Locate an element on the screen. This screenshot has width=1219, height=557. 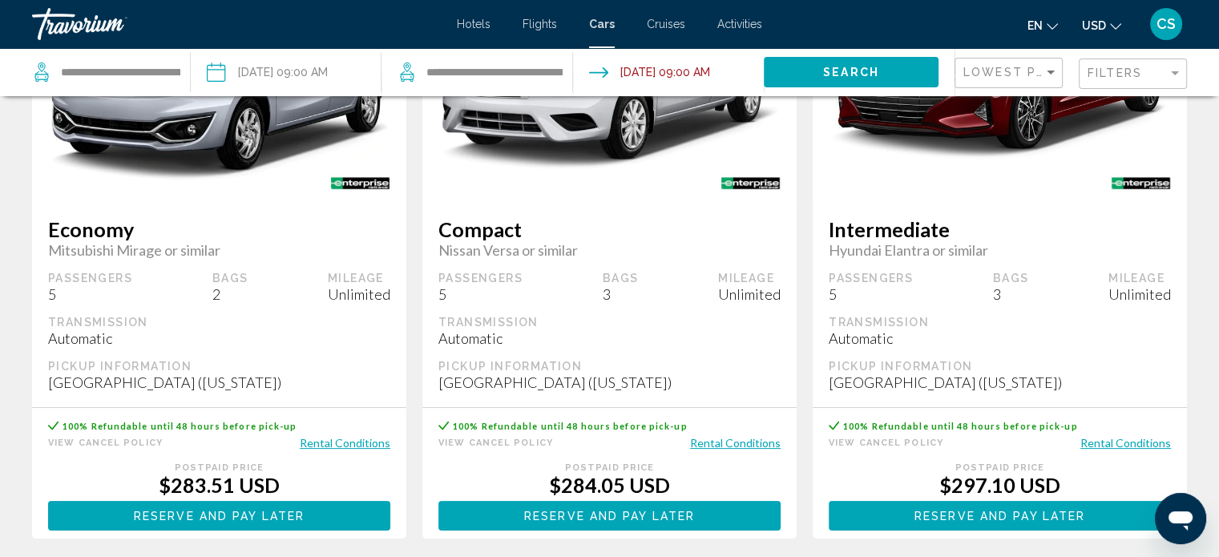
span: USD is located at coordinates (1094, 26).